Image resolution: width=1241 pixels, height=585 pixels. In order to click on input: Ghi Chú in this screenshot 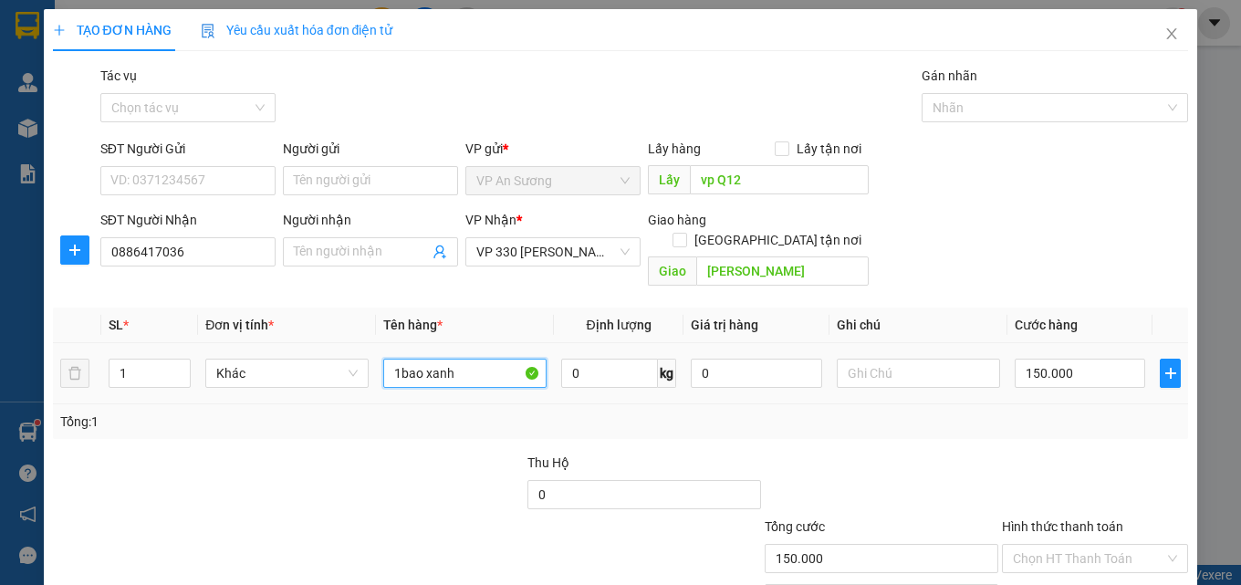, I will do `click(918, 373)`.